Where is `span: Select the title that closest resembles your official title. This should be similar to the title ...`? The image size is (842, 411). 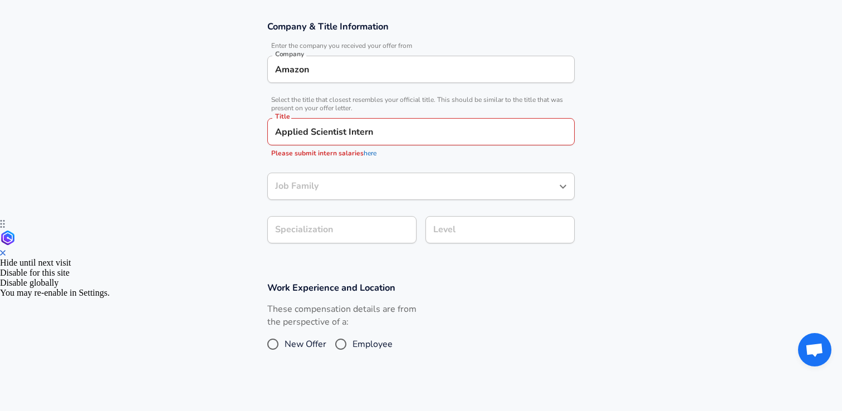 span: Select the title that closest resembles your official title. This should be similar to the title ... is located at coordinates (421, 104).